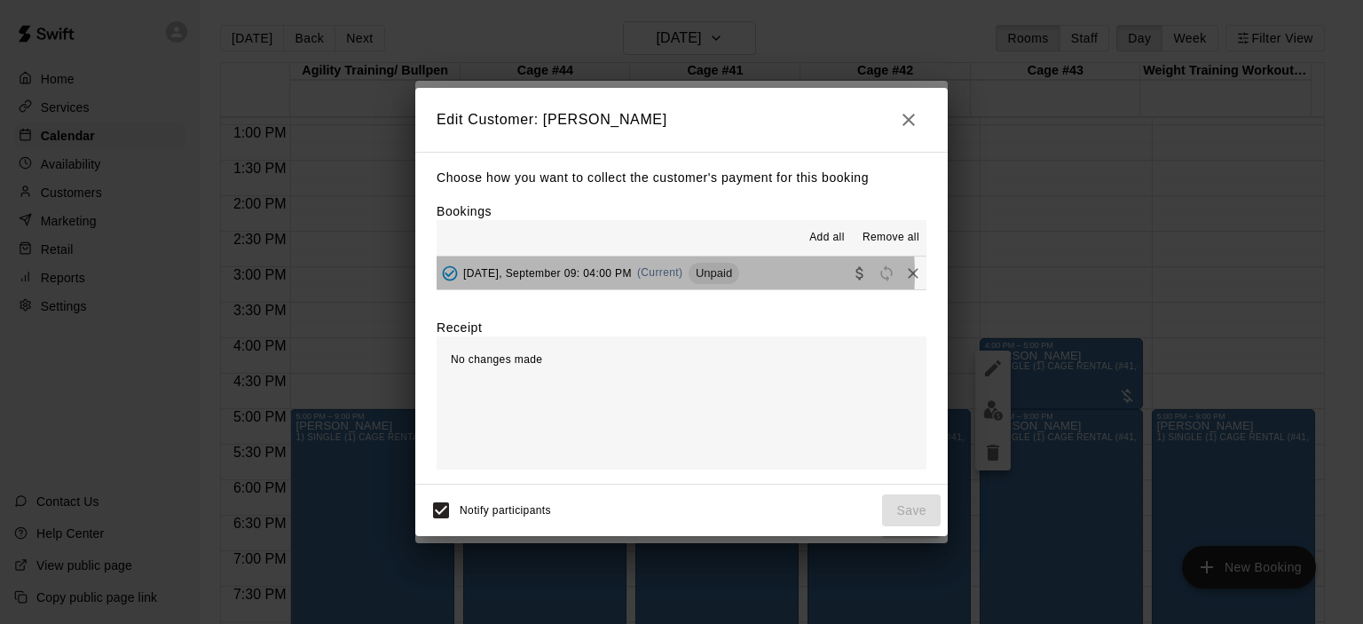 This screenshot has width=1363, height=624. What do you see at coordinates (660, 272) in the screenshot?
I see `span: (Current)` at bounding box center [660, 272].